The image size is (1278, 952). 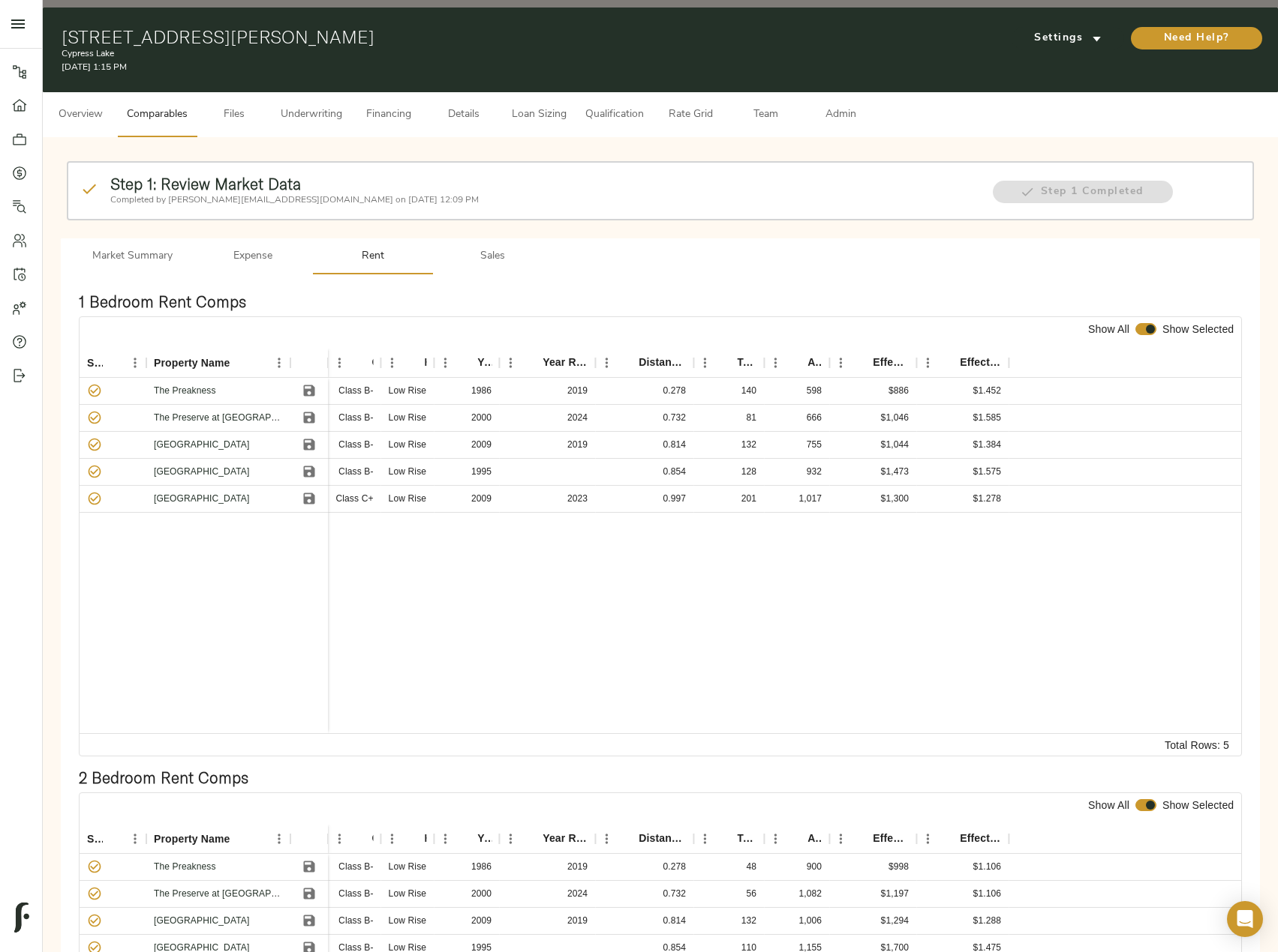 I want to click on div: 128, so click(x=749, y=471).